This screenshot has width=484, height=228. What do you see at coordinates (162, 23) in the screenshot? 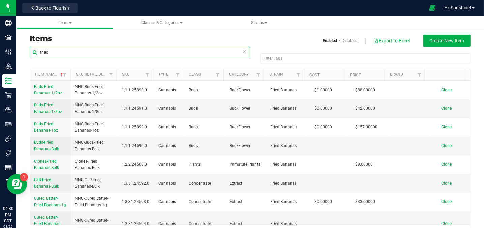
I see `span: Classes & Categories` at bounding box center [162, 23].